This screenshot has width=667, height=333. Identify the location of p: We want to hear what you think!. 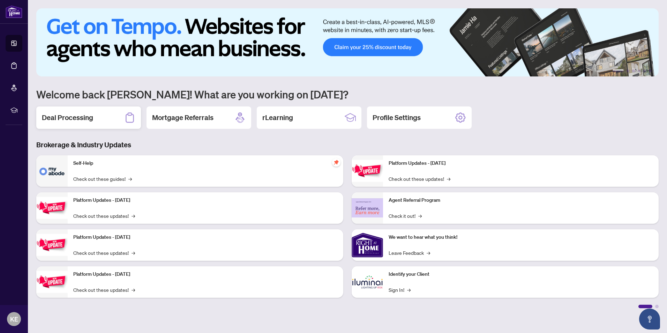
(521, 237).